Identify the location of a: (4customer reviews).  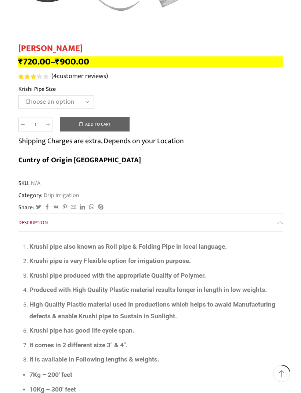
(80, 77).